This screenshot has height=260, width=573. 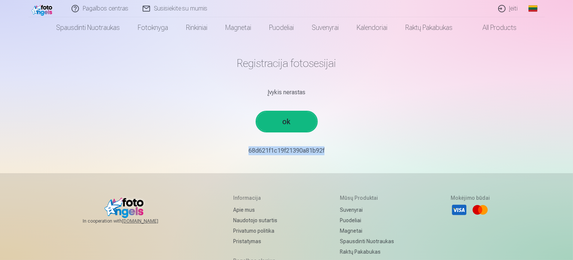 I want to click on a: Naudotojo sutartis, so click(x=258, y=220).